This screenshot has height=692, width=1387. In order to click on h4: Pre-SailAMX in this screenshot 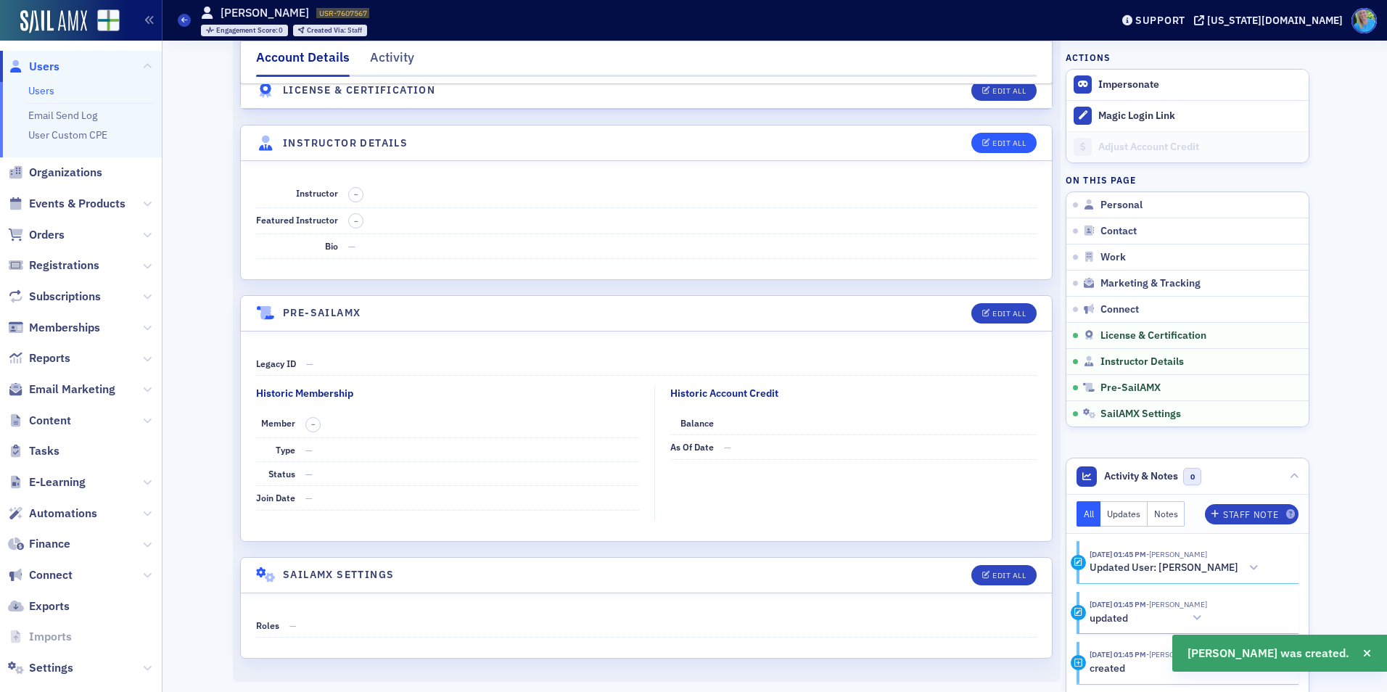, I will do `click(321, 313)`.